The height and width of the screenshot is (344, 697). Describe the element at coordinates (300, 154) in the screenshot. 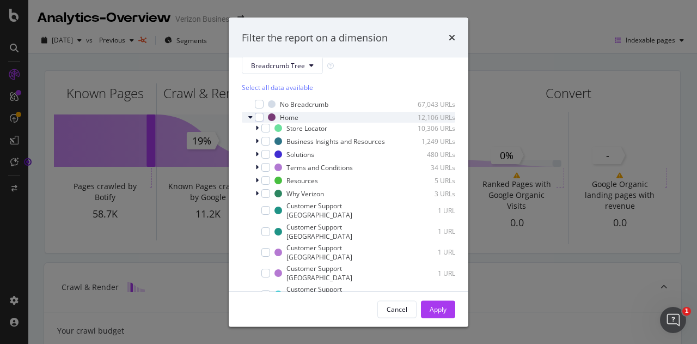

I see `div: Solutions` at that location.